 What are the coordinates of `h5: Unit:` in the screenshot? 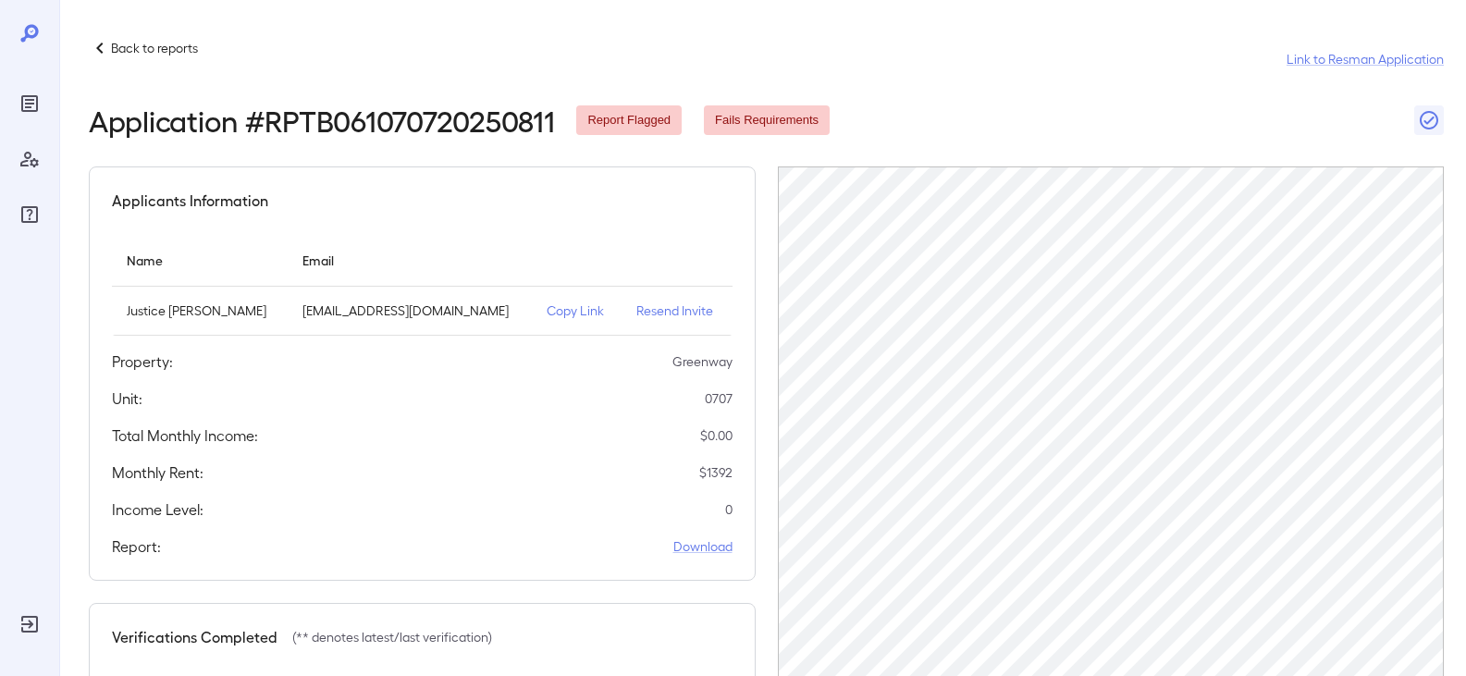 It's located at (127, 399).